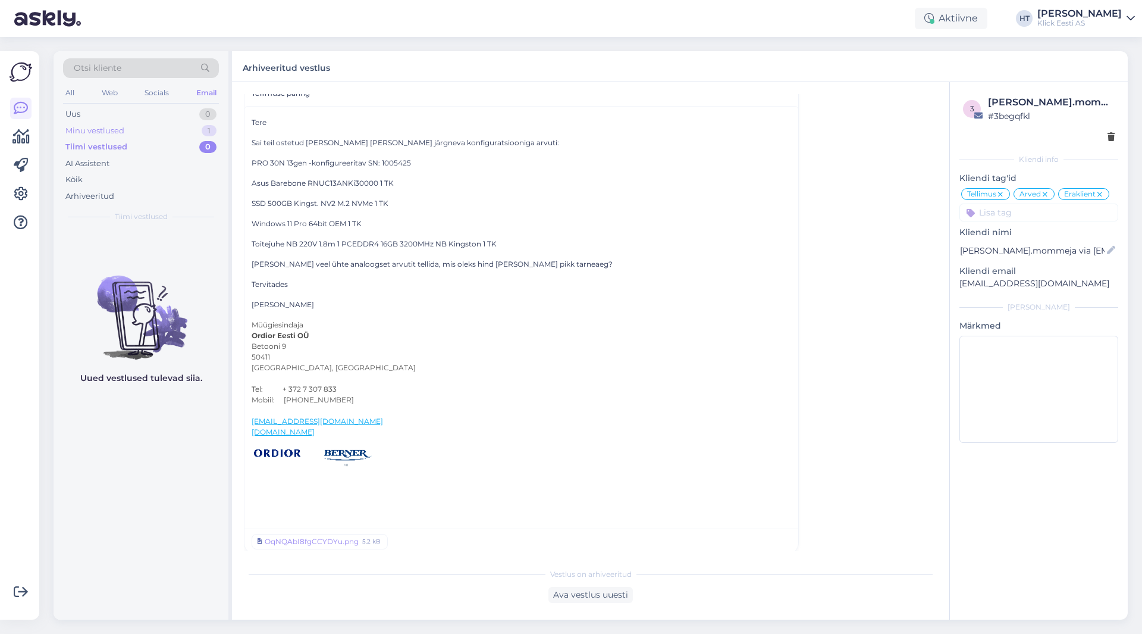  What do you see at coordinates (98, 68) in the screenshot?
I see `span: Otsi kliente` at bounding box center [98, 68].